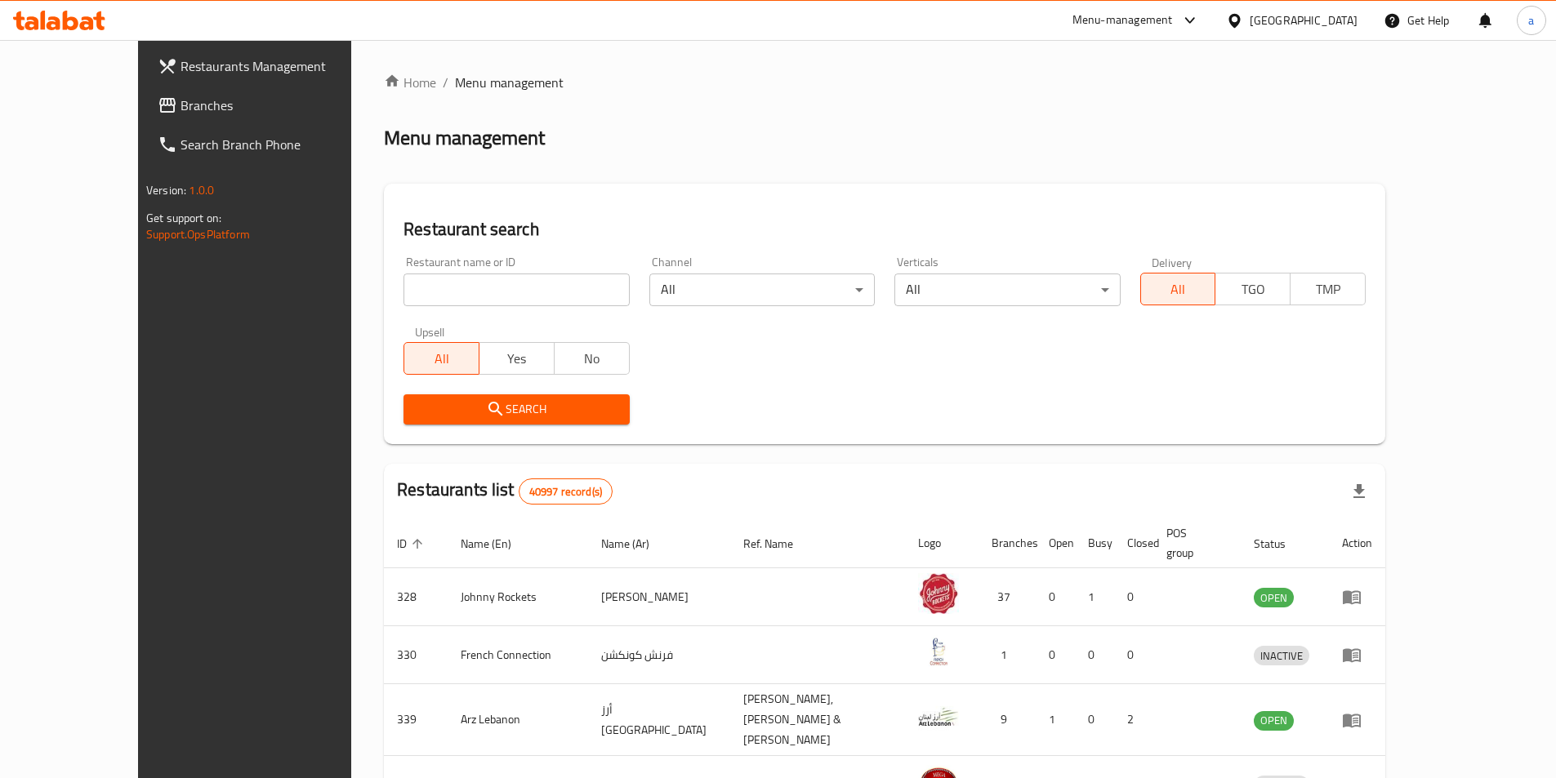 The width and height of the screenshot is (1556, 778). Describe the element at coordinates (1328, 289) in the screenshot. I see `span: TMP` at that location.